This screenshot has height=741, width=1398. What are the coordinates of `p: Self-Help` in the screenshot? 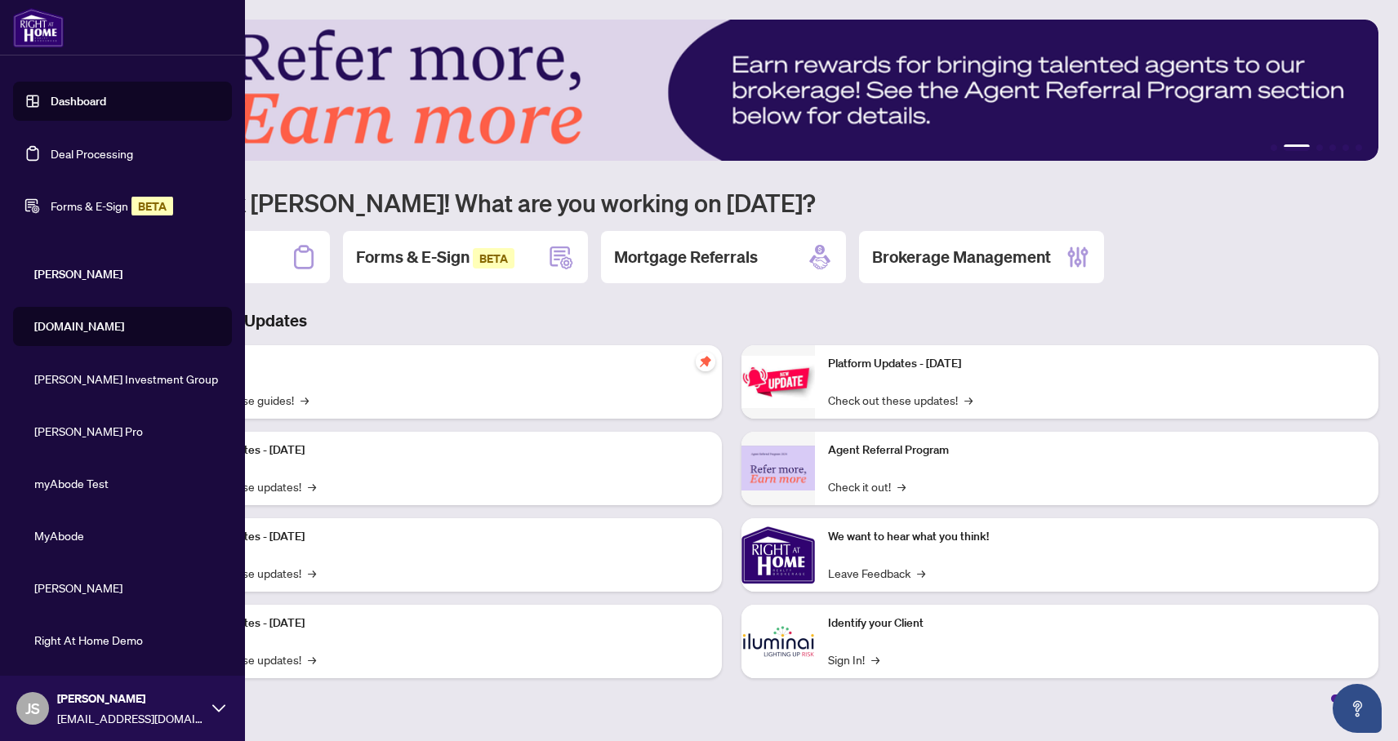 It's located at (440, 364).